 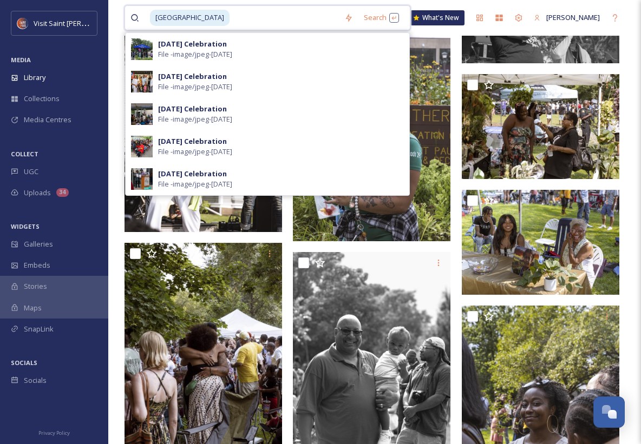 What do you see at coordinates (37, 193) in the screenshot?
I see `span: Uploads` at bounding box center [37, 193].